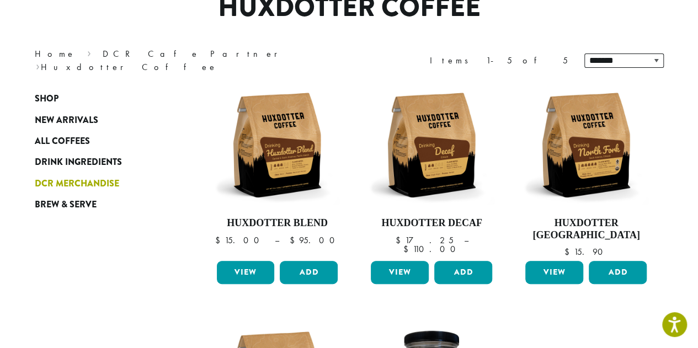  What do you see at coordinates (431, 223) in the screenshot?
I see `h4: Huxdotter Decaf` at bounding box center [431, 223].